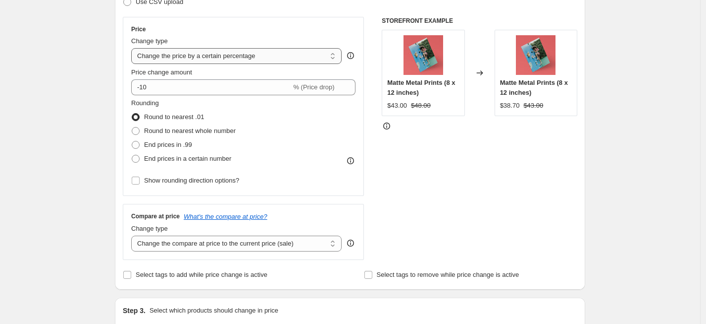 The width and height of the screenshot is (706, 324). Describe the element at coordinates (156, 216) in the screenshot. I see `h3: Compare at price` at that location.